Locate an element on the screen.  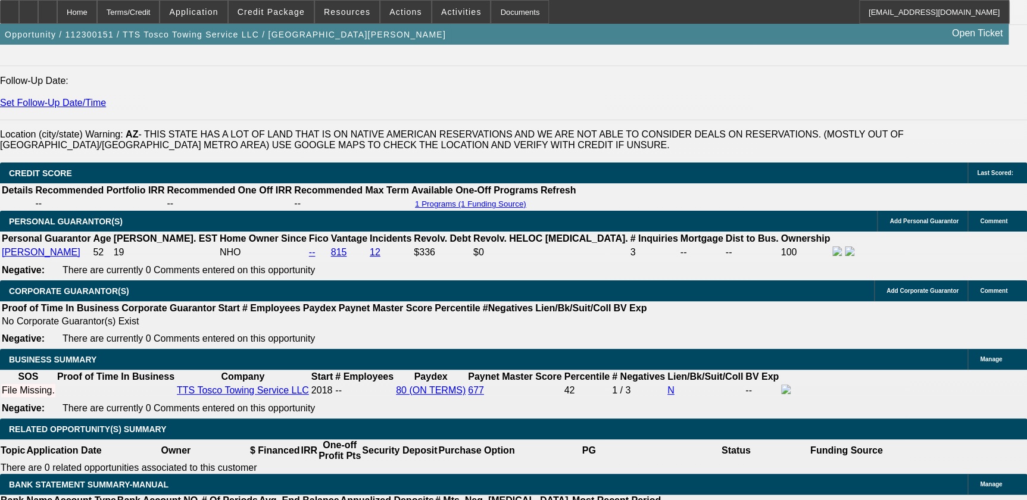
a: N is located at coordinates (671, 390).